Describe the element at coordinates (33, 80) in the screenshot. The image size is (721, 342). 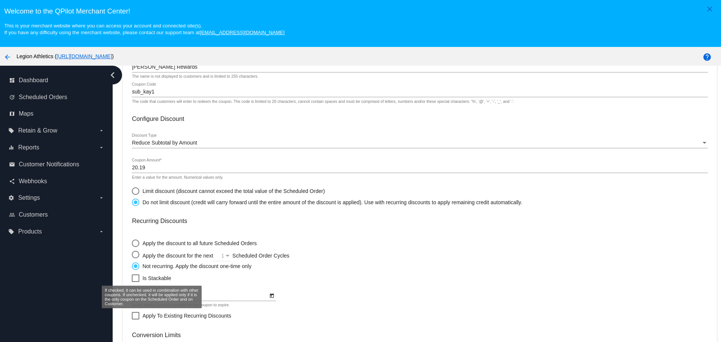
I see `span: Dashboard` at that location.